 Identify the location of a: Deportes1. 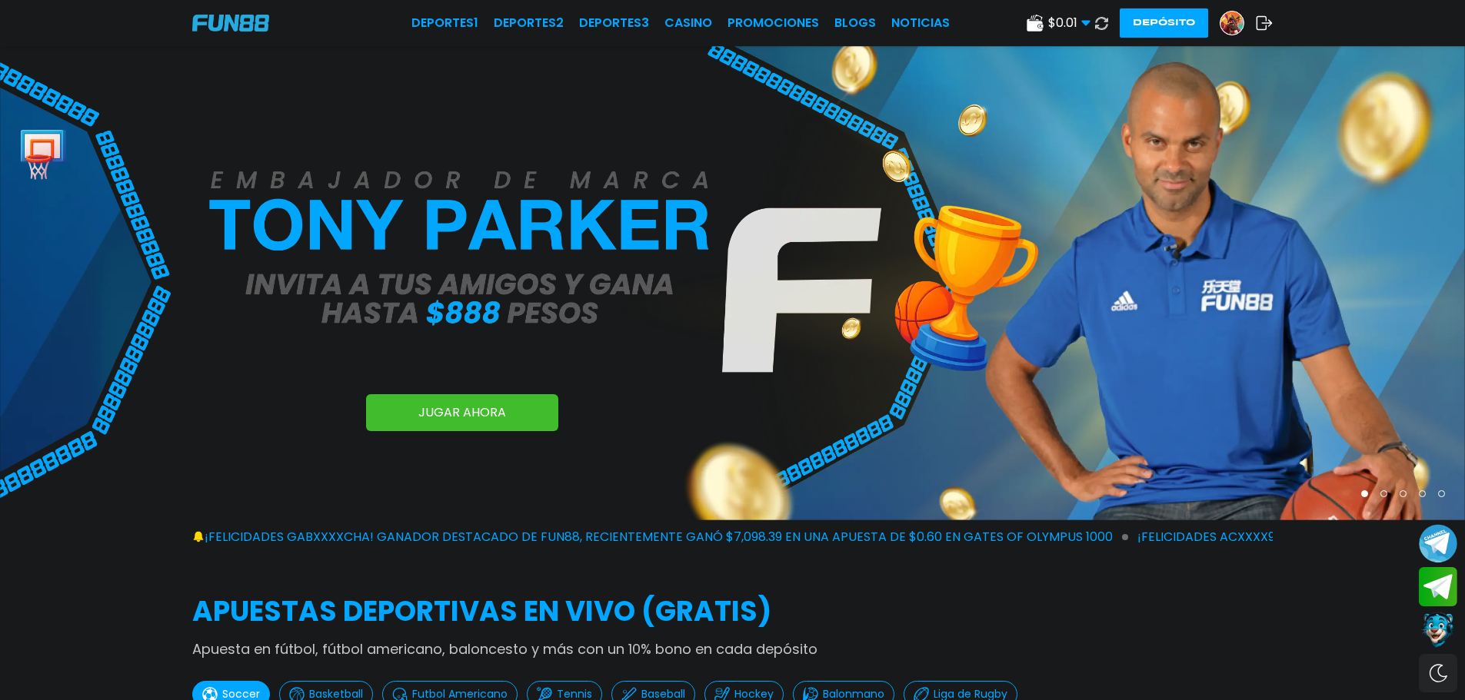
(444, 23).